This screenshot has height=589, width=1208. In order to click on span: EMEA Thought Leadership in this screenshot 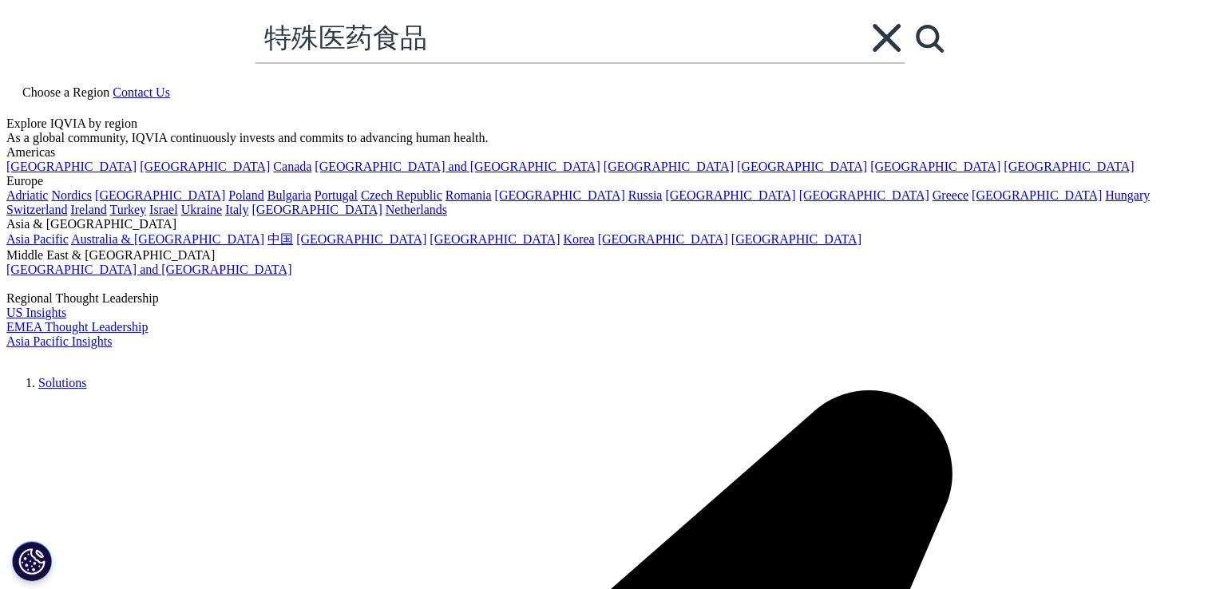, I will do `click(77, 326)`.